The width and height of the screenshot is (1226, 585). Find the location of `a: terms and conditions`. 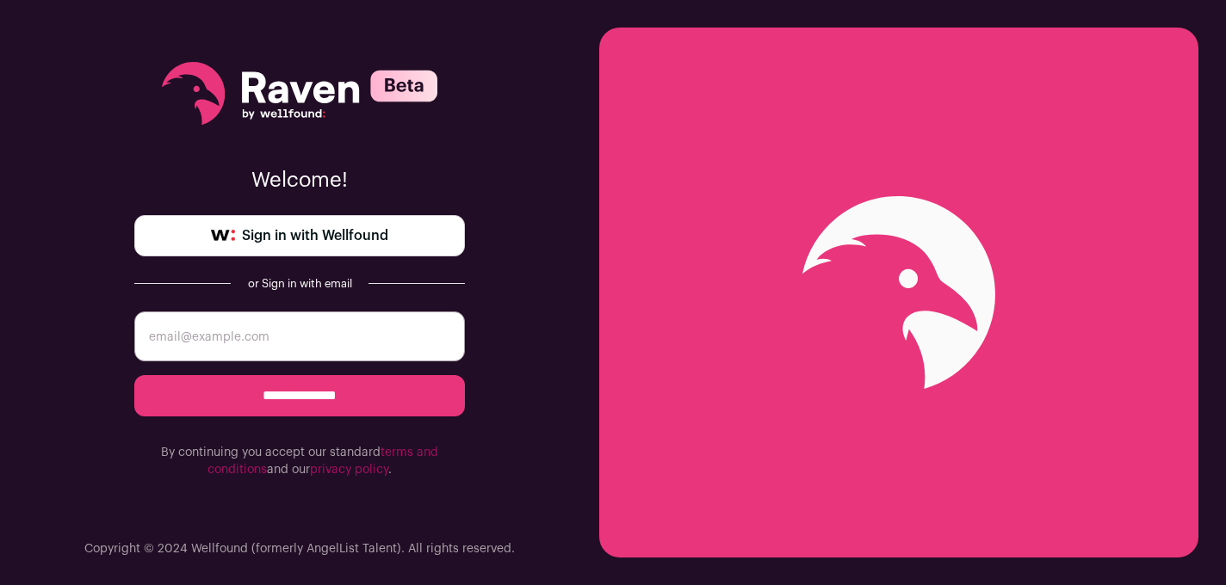

a: terms and conditions is located at coordinates (323, 461).